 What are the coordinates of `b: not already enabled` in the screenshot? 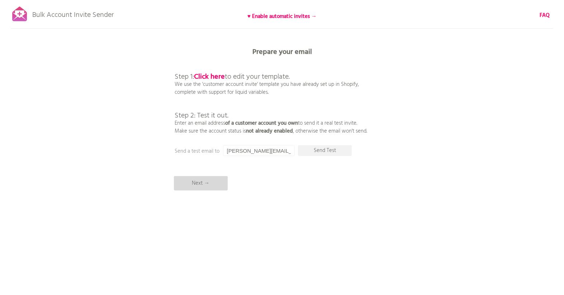 It's located at (269, 131).